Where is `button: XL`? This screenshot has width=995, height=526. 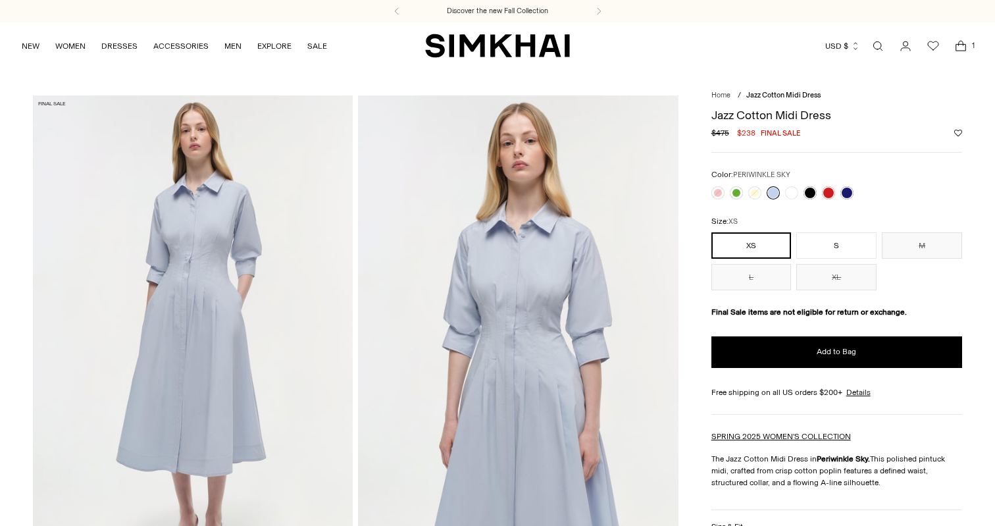 button: XL is located at coordinates (837, 277).